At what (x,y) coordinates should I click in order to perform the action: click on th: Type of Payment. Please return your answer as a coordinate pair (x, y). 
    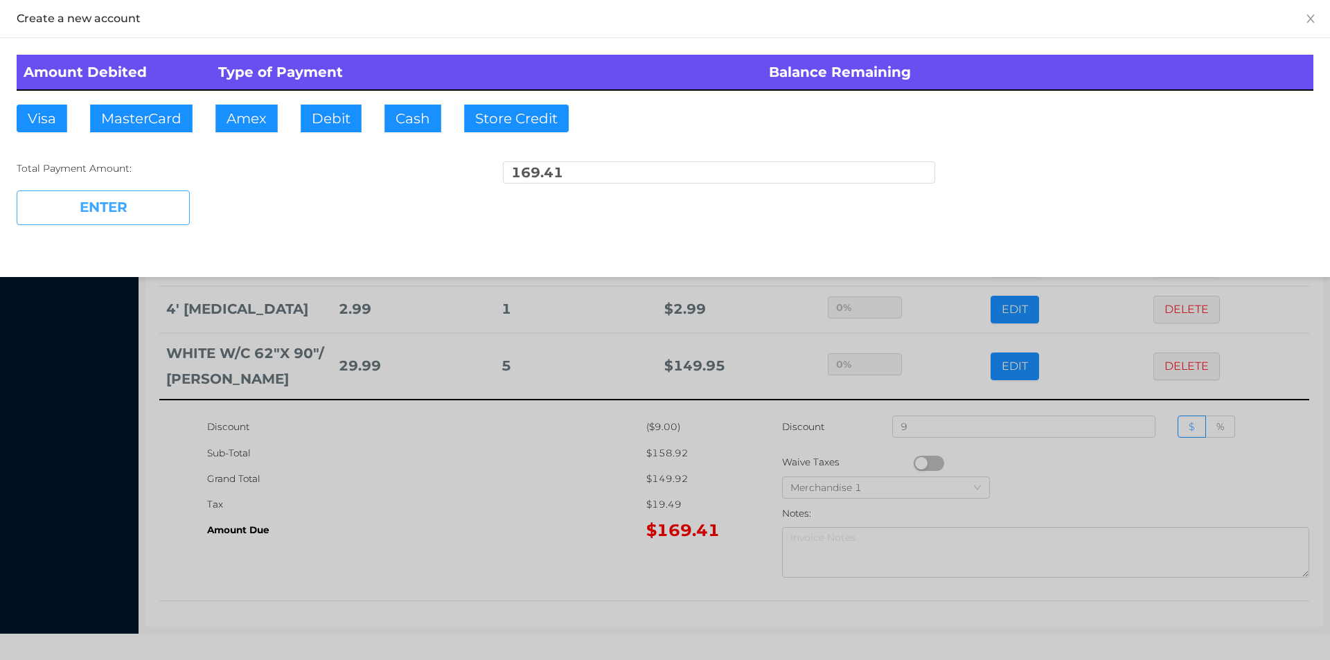
    Looking at the image, I should click on (487, 72).